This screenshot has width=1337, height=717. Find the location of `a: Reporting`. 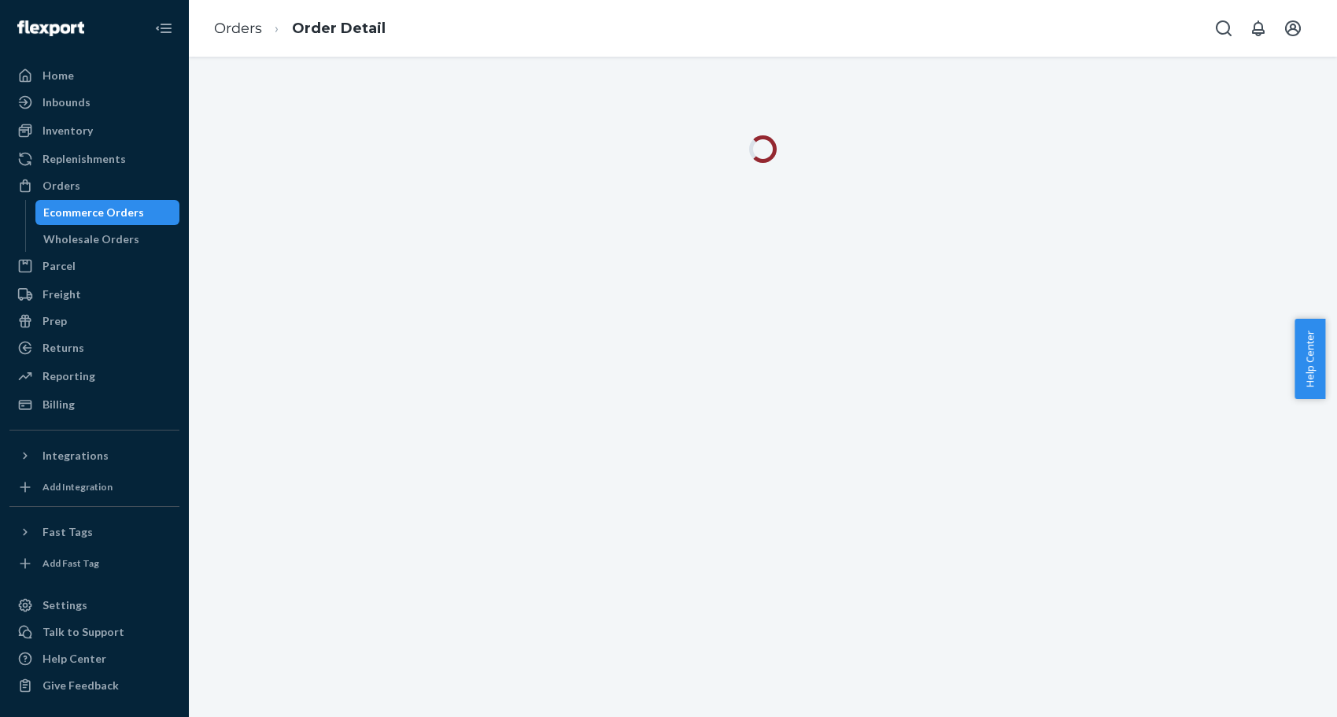

a: Reporting is located at coordinates (94, 376).